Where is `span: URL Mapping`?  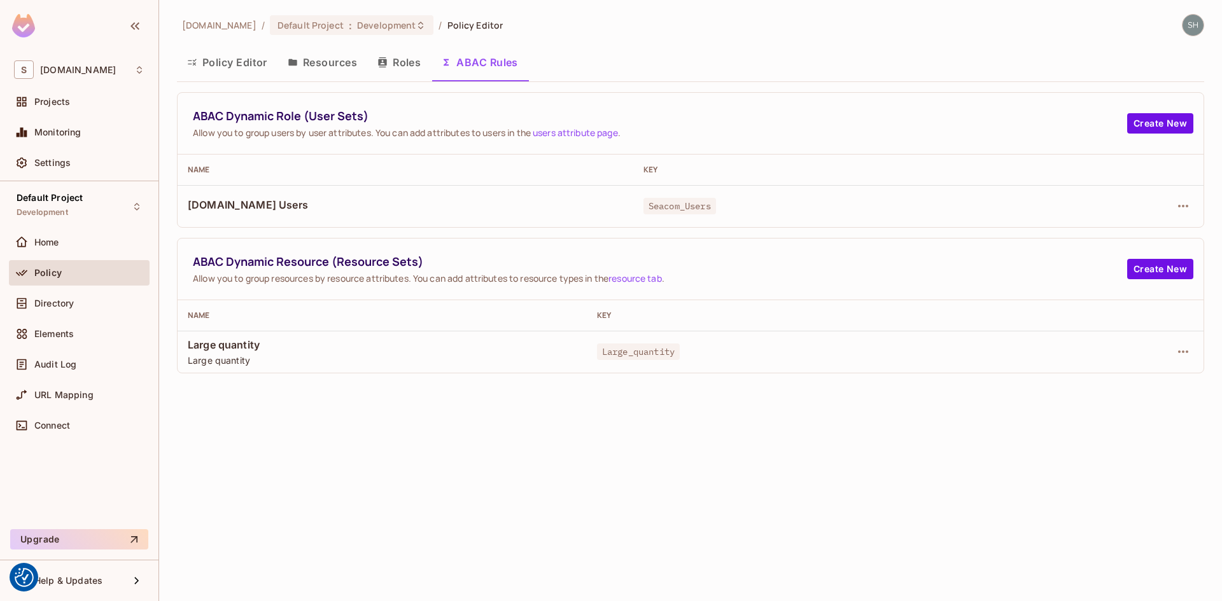
span: URL Mapping is located at coordinates (64, 395).